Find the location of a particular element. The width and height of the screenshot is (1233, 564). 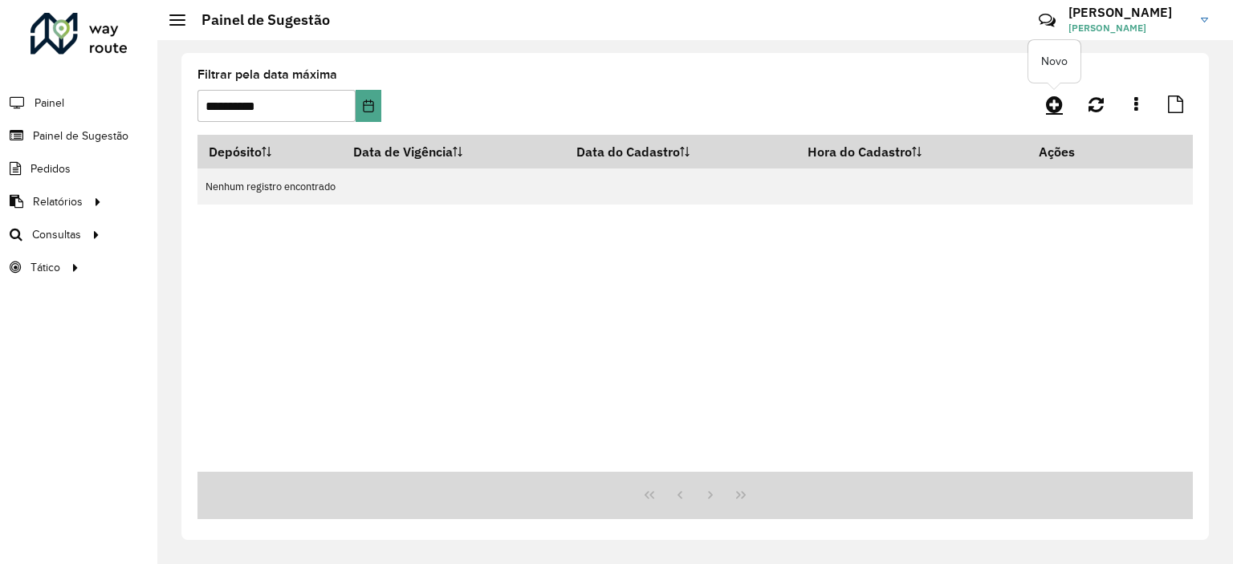

span: Pedidos is located at coordinates (51, 169).